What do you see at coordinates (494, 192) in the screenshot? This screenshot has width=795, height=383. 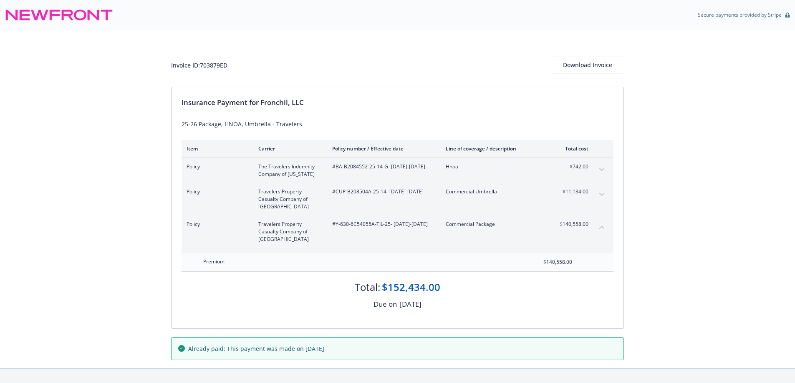 I see `span: Commercial Umbrella` at bounding box center [494, 192].